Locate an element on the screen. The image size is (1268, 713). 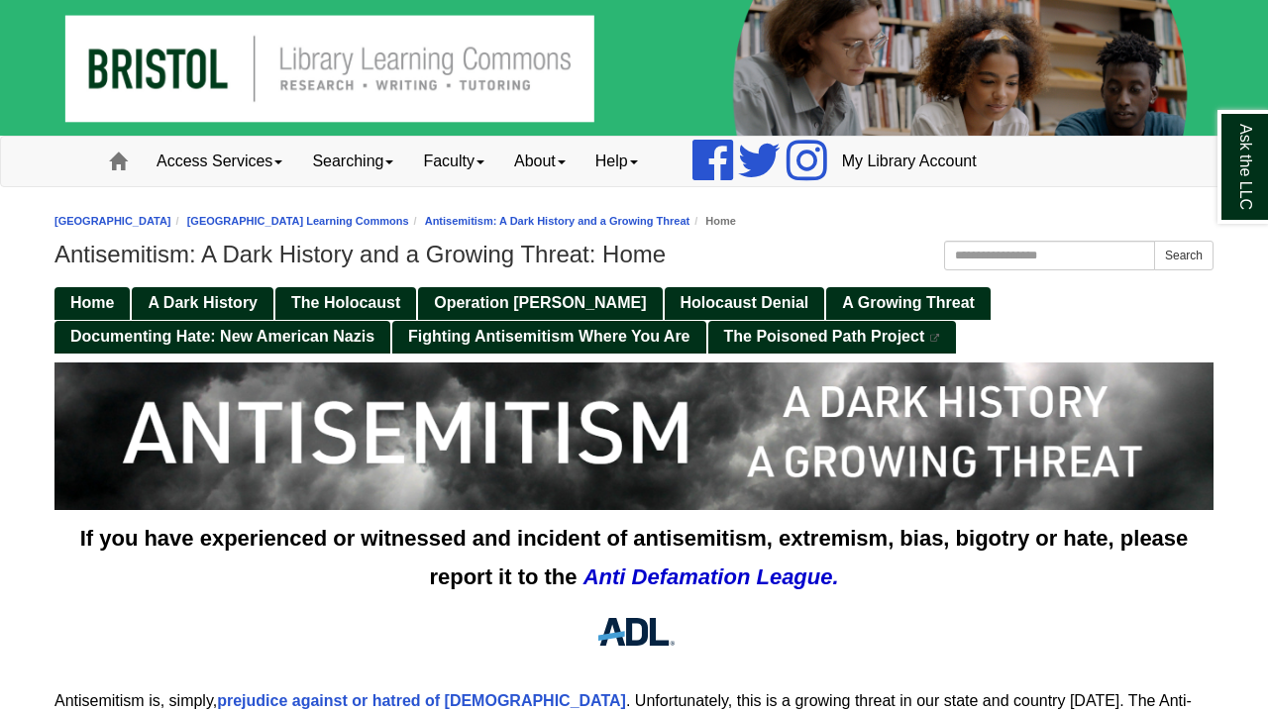
span: The Poisoned Path Project is located at coordinates (824, 336).